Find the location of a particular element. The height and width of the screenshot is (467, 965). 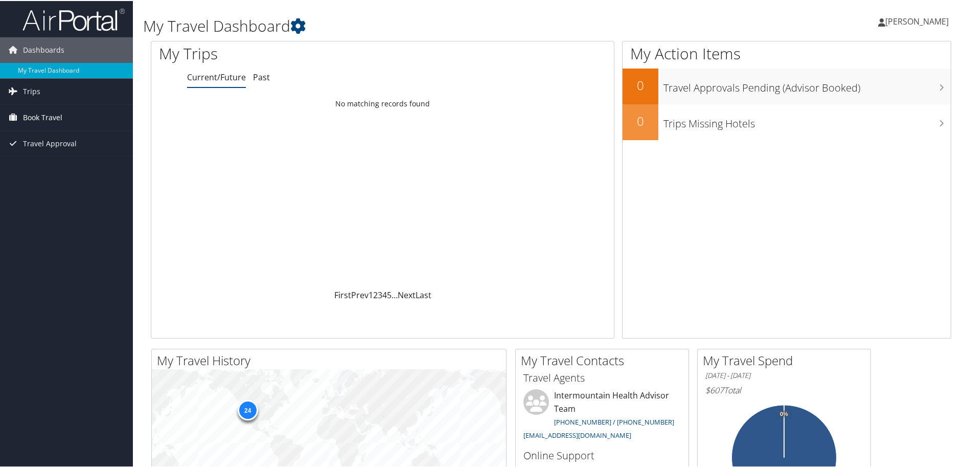

h6: Total is located at coordinates (784, 389).